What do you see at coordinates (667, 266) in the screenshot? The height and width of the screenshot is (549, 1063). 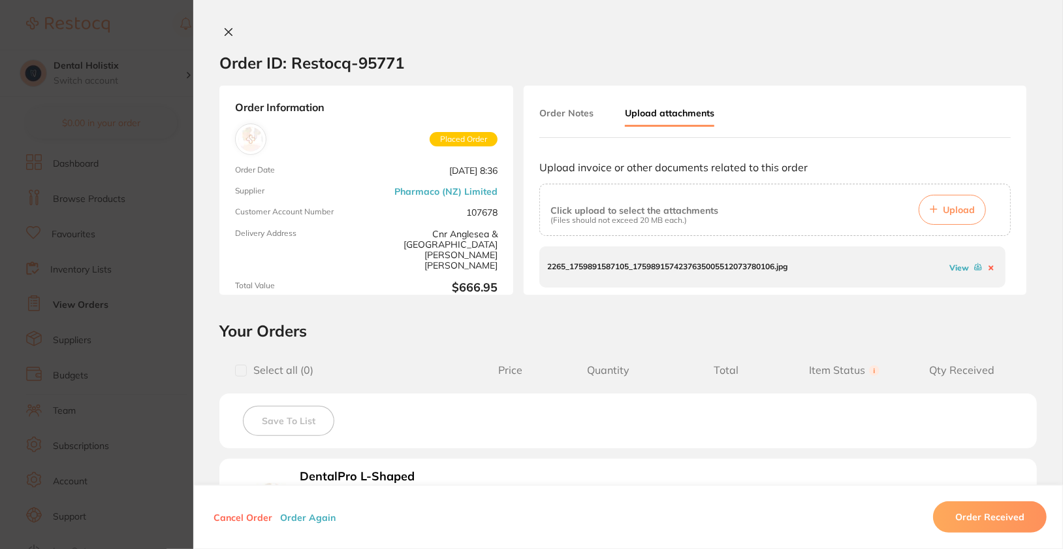 I see `p: 2265_1759891587105_1759891574237635005512073780106.jpg` at bounding box center [667, 266].